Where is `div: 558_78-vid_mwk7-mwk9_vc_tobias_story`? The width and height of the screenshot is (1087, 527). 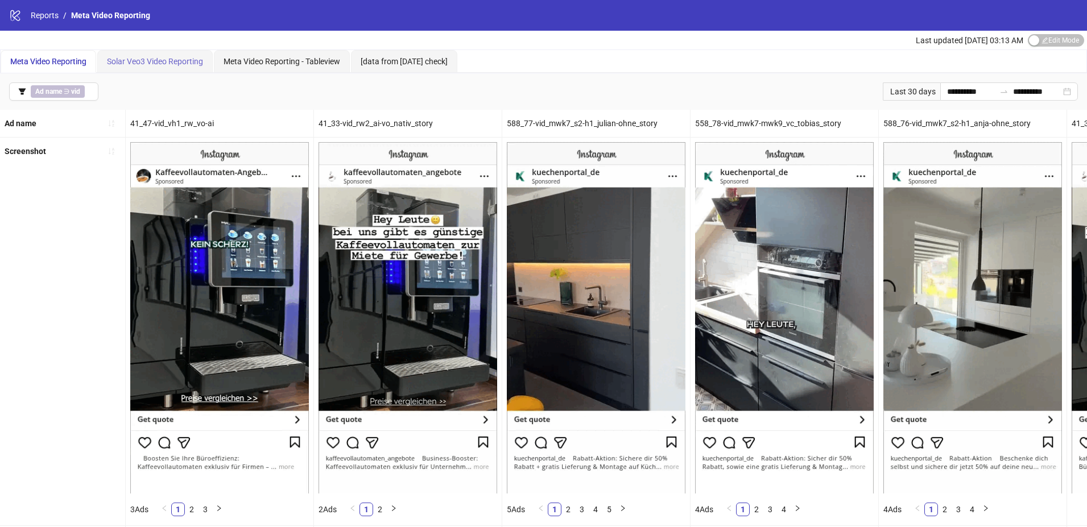
div: 558_78-vid_mwk7-mwk9_vc_tobias_story is located at coordinates (784, 123).